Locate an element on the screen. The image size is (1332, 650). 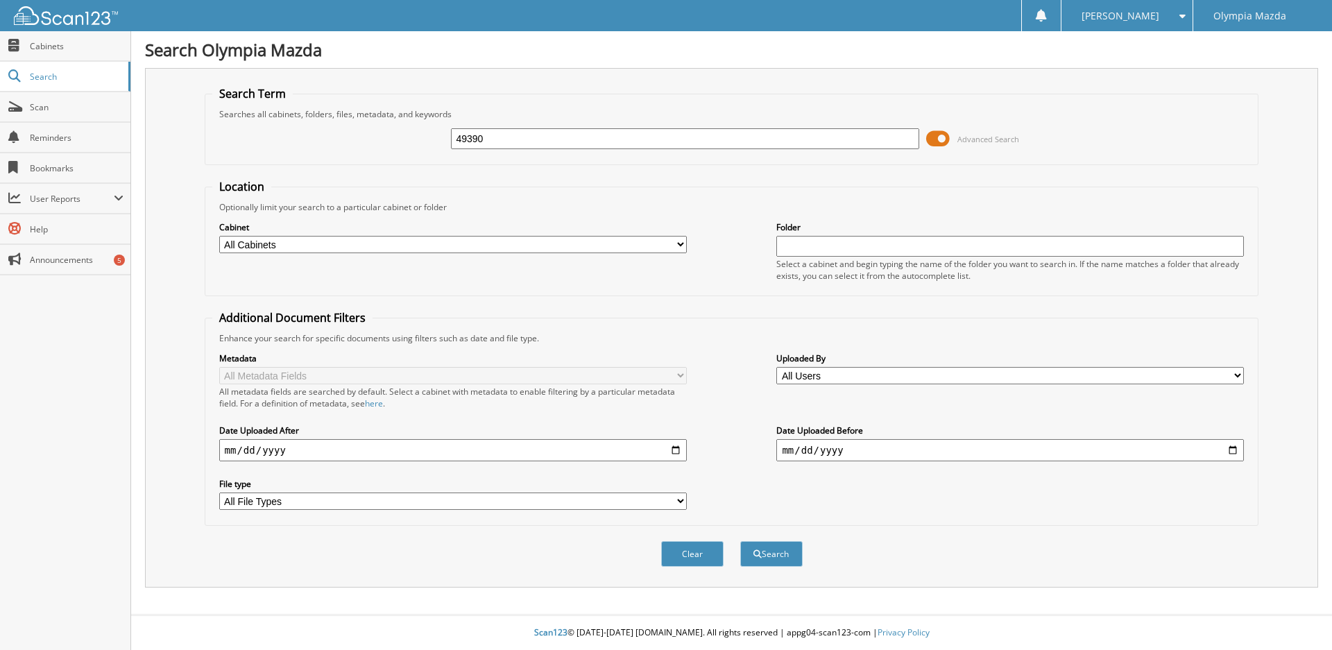
span: Cabinets is located at coordinates (76, 46).